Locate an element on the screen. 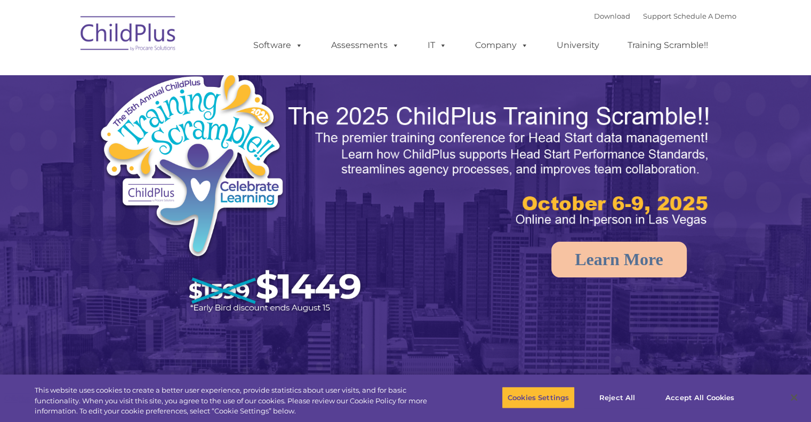  a: Company is located at coordinates (502, 45).